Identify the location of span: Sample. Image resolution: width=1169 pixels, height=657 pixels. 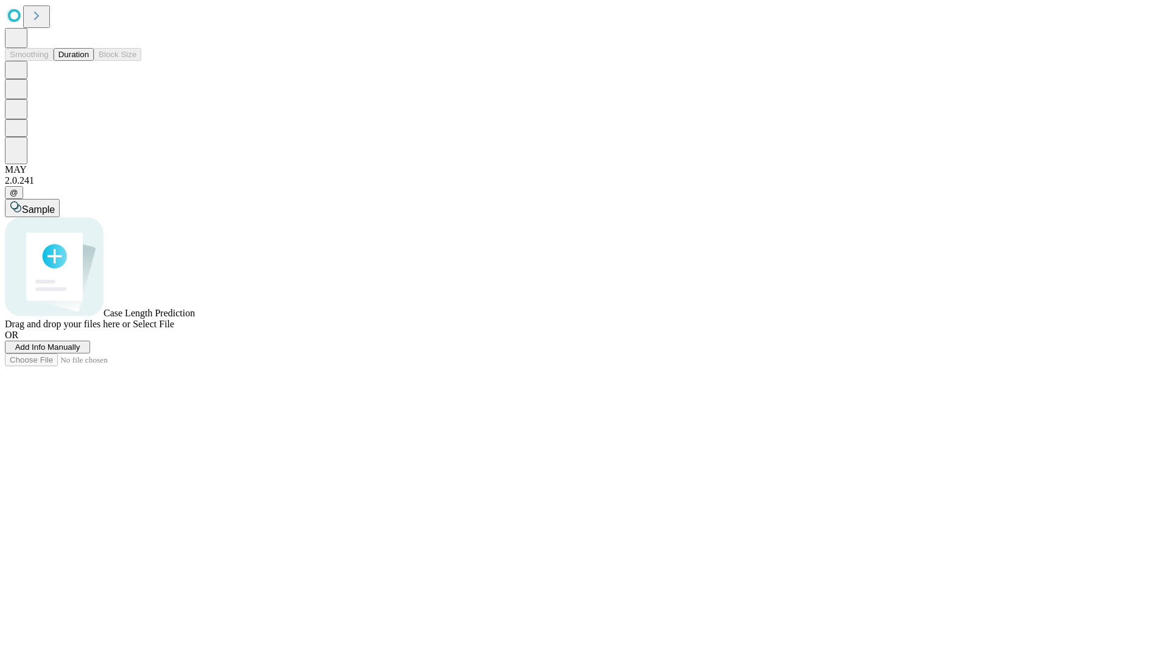
(38, 209).